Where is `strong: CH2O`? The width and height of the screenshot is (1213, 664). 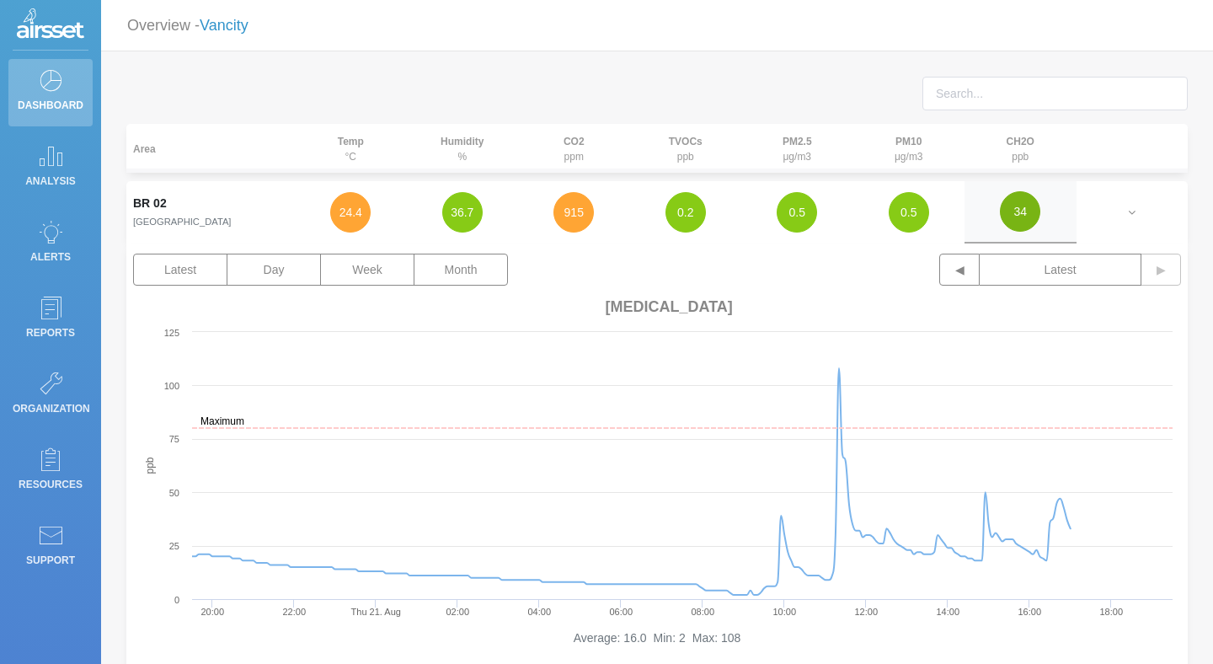 strong: CH2O is located at coordinates (1020, 142).